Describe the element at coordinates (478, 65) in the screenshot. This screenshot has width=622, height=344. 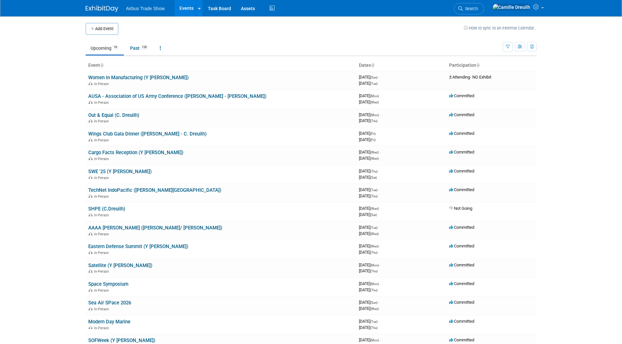
I see `a: Sort by Participation Type` at that location.